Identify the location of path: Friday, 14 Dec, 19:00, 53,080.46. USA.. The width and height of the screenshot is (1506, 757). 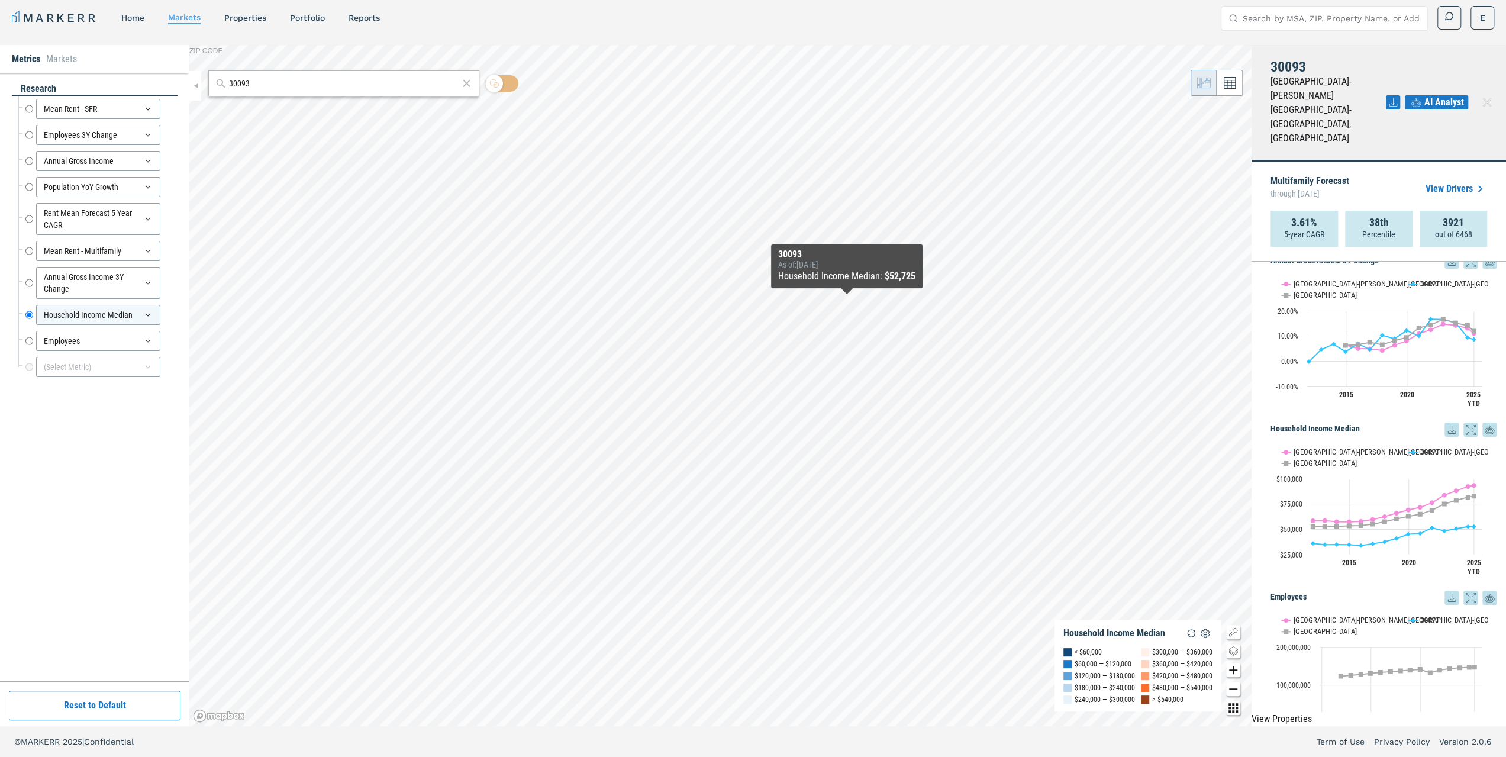
(1325, 526).